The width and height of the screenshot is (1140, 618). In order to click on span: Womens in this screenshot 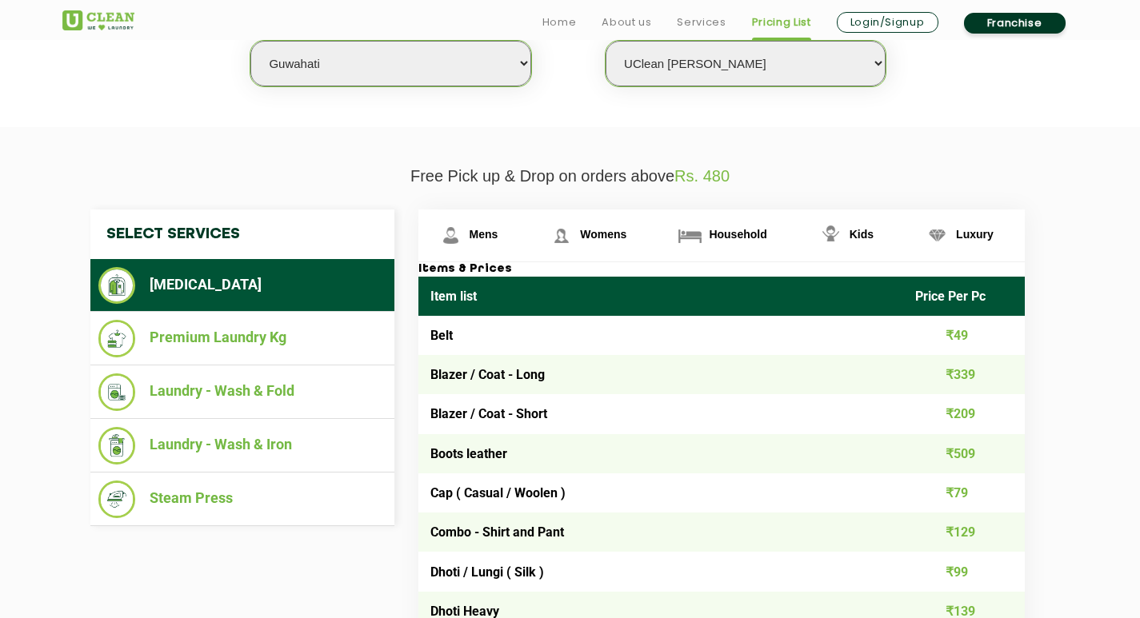, I will do `click(603, 234)`.